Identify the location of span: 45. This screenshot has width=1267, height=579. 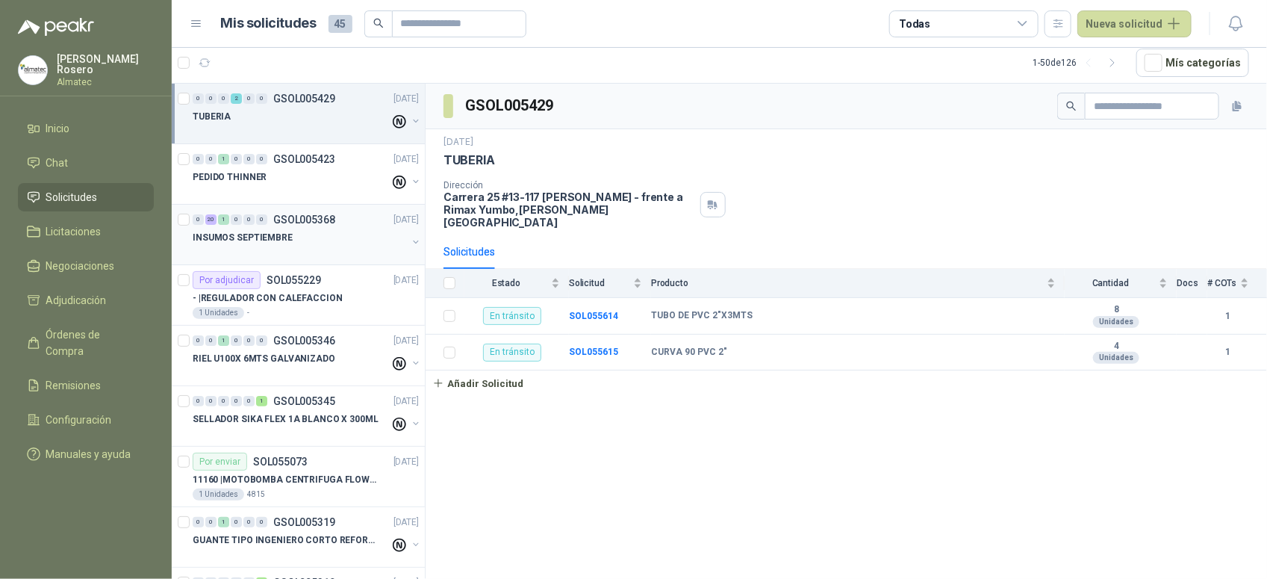
(340, 24).